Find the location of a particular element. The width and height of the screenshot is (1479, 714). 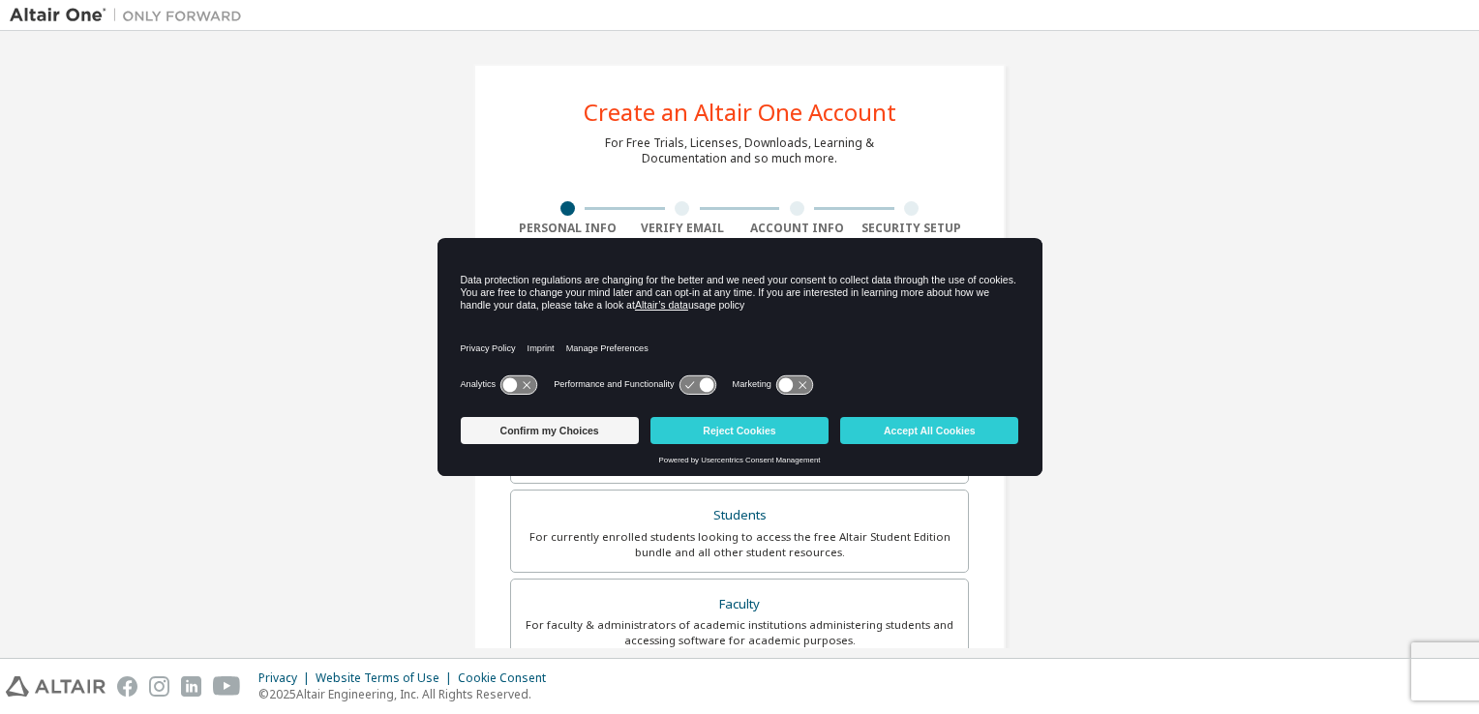

img: altair_logo.svg is located at coordinates (55, 686).